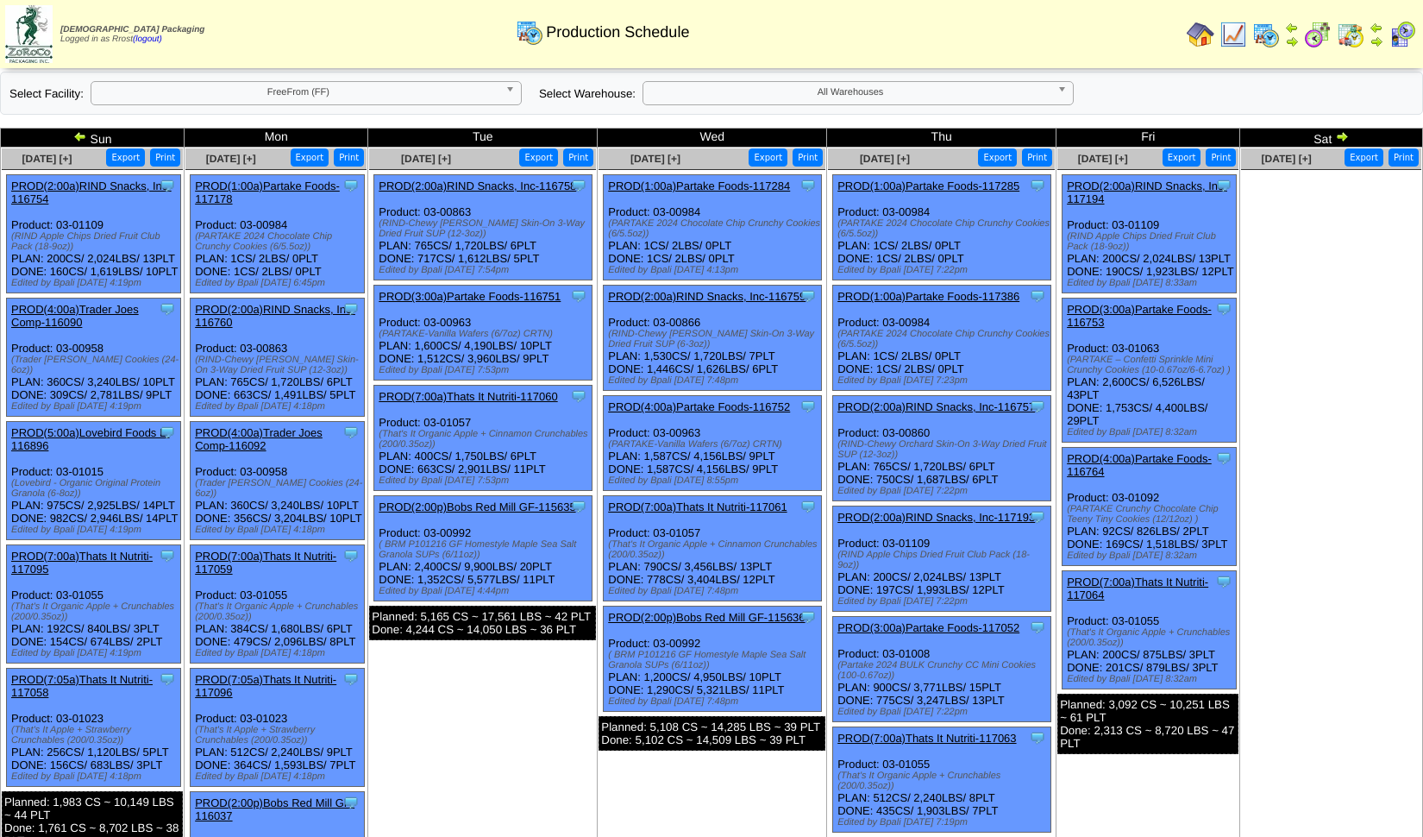 The width and height of the screenshot is (1423, 837). I want to click on span: Logged in as Rrost, so click(132, 35).